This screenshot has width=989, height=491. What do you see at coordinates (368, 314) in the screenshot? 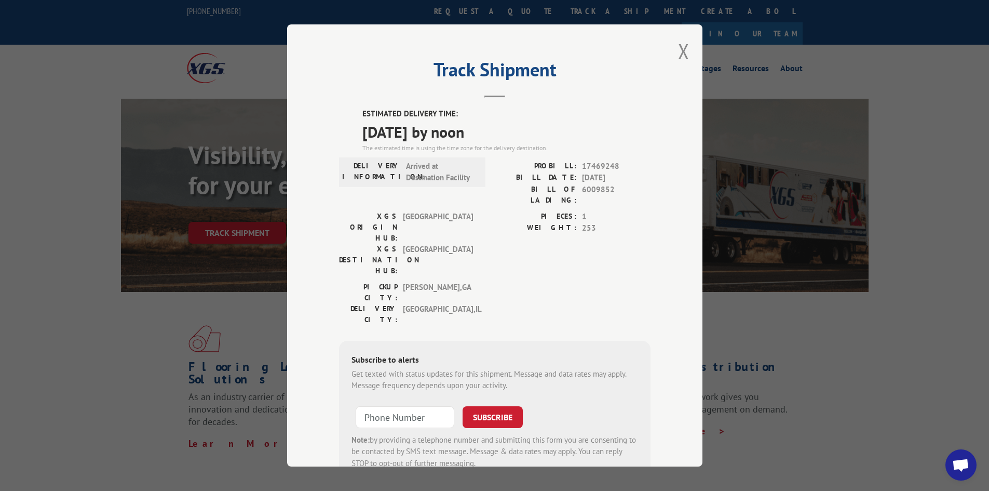
I see `label: DELIVERY CITY:` at bounding box center [368, 314].